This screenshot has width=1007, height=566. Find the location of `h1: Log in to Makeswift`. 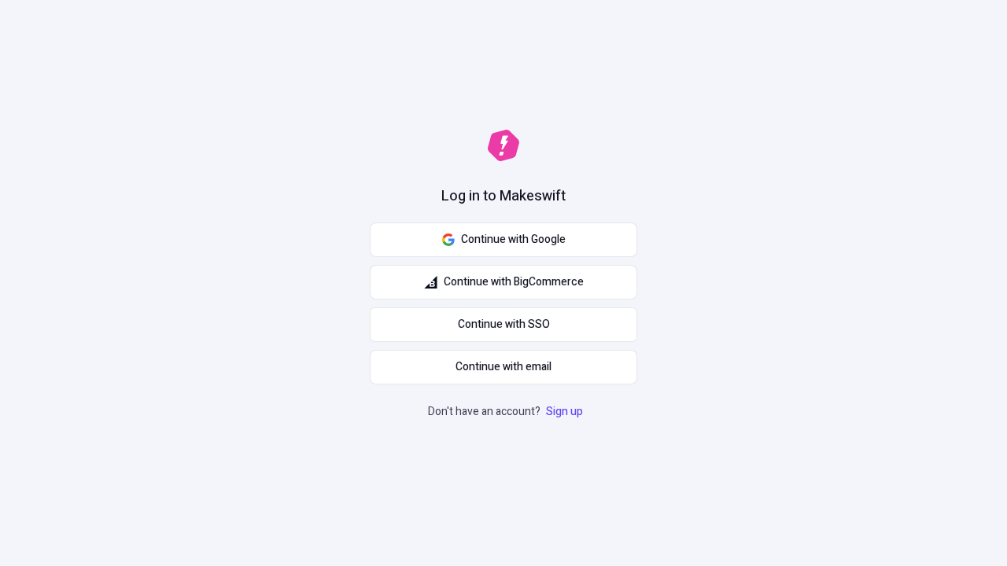

h1: Log in to Makeswift is located at coordinates (503, 197).